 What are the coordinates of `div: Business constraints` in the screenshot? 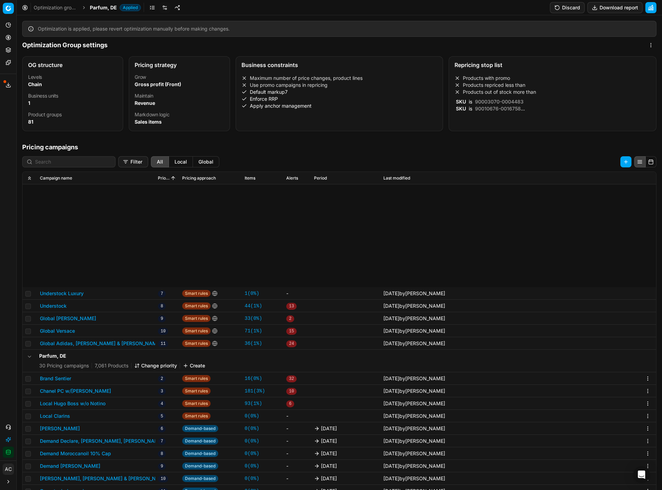 It's located at (339, 65).